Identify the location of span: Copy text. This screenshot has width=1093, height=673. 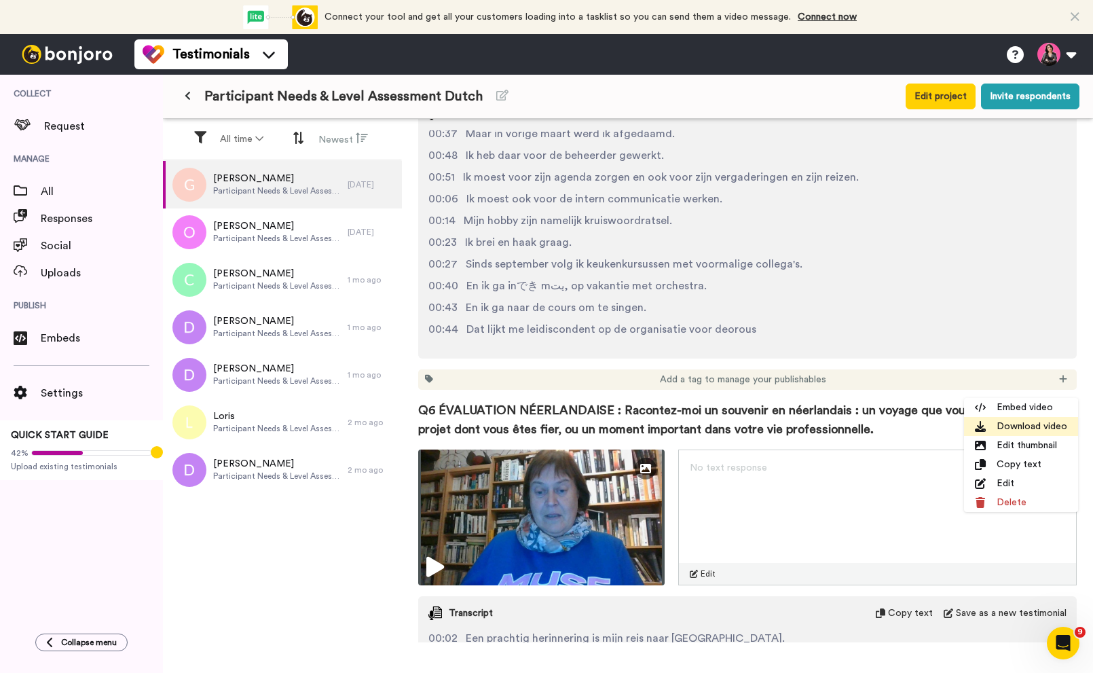
(910, 613).